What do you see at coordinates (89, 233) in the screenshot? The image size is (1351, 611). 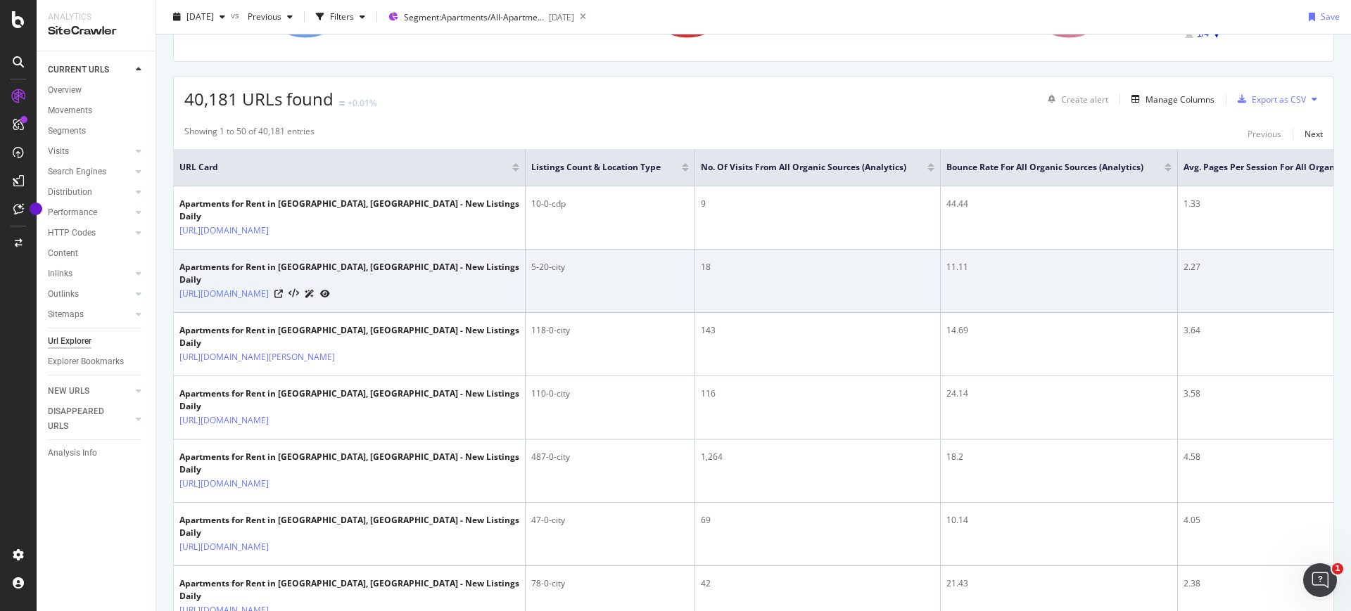 I see `a: HTTP Codes` at bounding box center [89, 233].